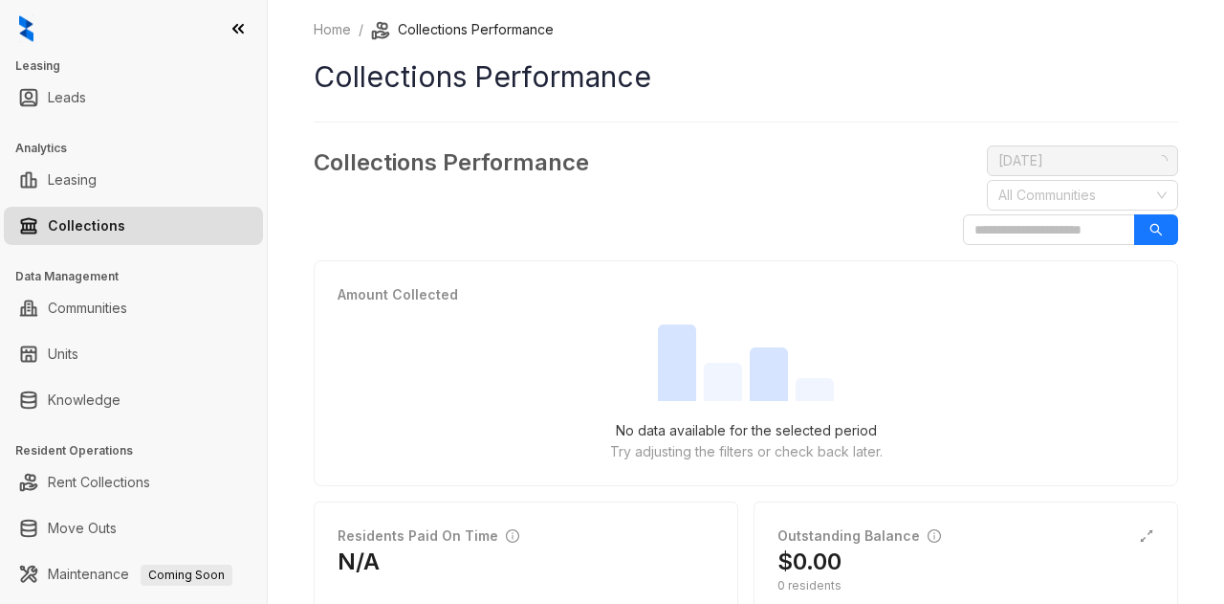  I want to click on li: Leasing, so click(133, 180).